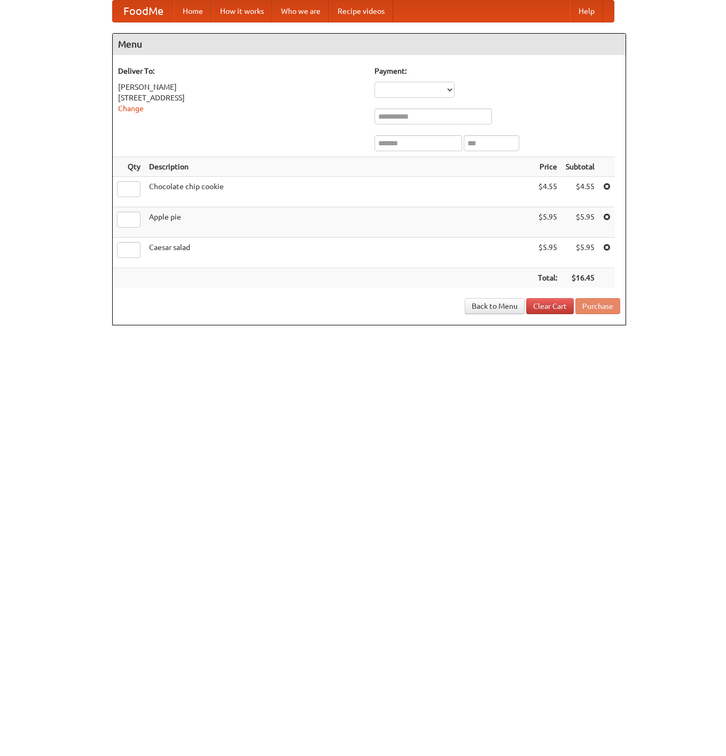 This screenshot has width=726, height=756. What do you see at coordinates (339, 222) in the screenshot?
I see `td: Apple pie` at bounding box center [339, 222].